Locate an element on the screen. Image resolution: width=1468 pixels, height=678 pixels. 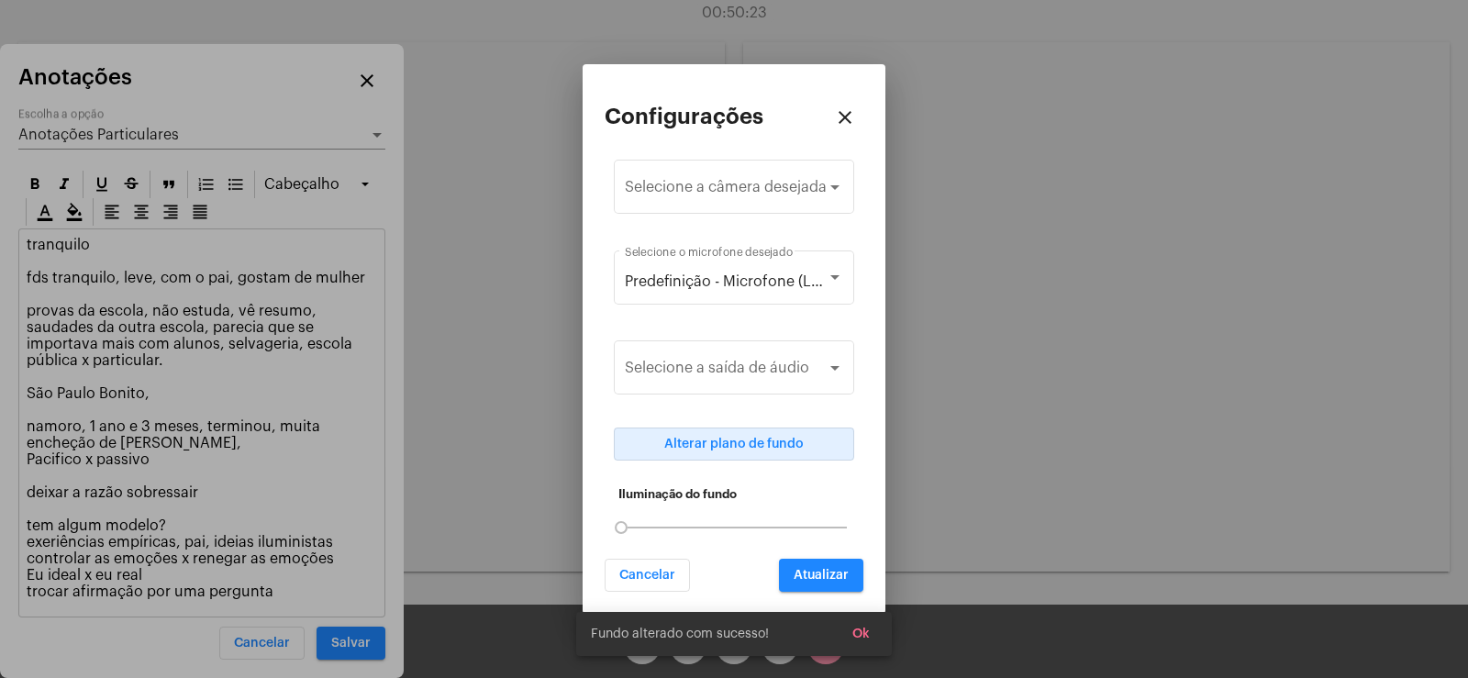
h5: Iluminação do fundo is located at coordinates (734, 494).